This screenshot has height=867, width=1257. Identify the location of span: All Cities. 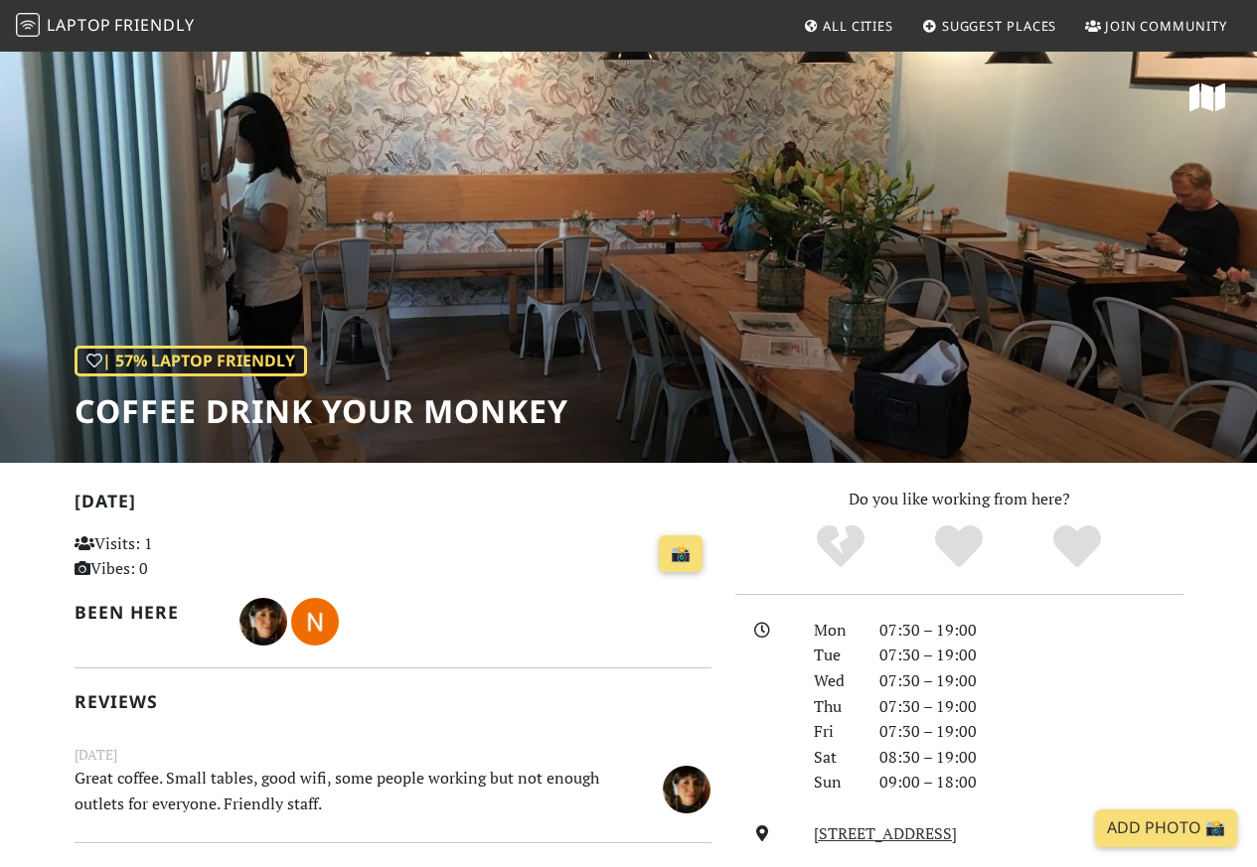
(857, 26).